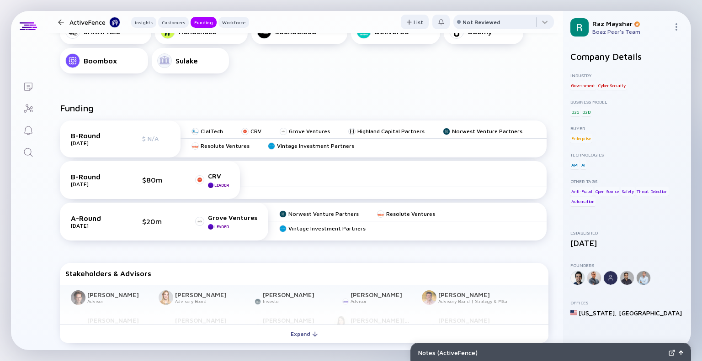 The height and width of the screenshot is (361, 702). What do you see at coordinates (612, 85) in the screenshot?
I see `div: Cyber Security` at bounding box center [612, 85].